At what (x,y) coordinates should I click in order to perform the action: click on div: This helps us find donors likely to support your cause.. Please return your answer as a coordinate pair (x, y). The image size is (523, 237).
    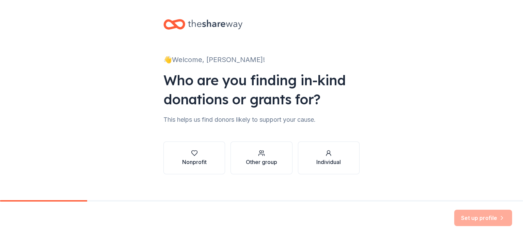
    Looking at the image, I should click on (261, 120).